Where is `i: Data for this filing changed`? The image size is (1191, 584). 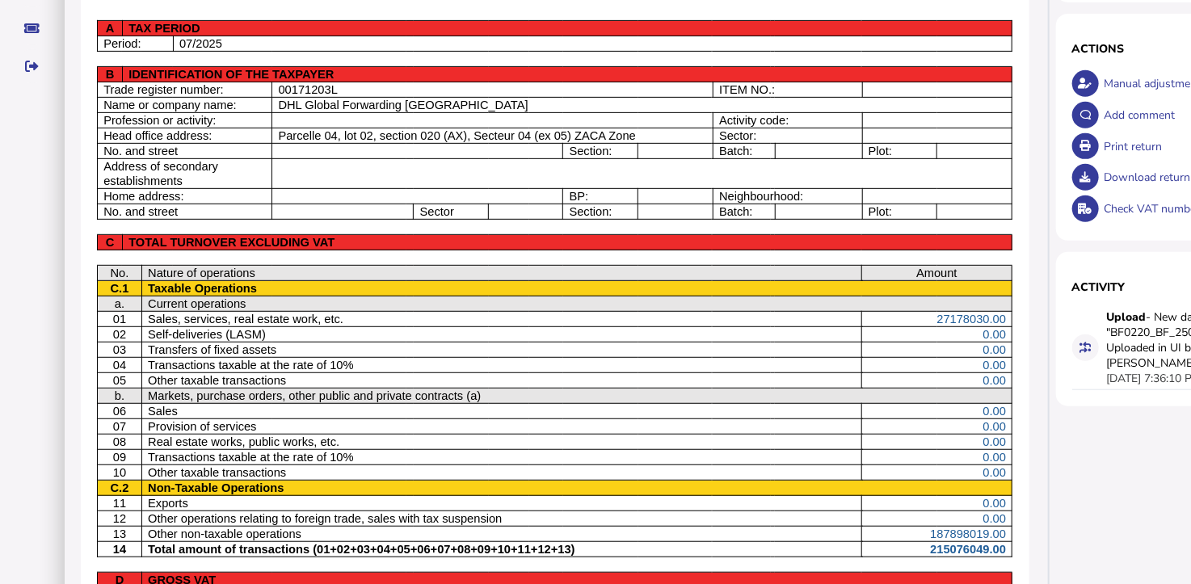
i: Data for this filing changed is located at coordinates (1085, 347).